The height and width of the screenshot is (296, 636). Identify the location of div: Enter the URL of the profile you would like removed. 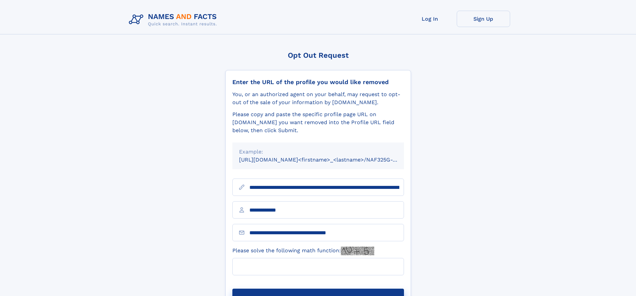
(318, 82).